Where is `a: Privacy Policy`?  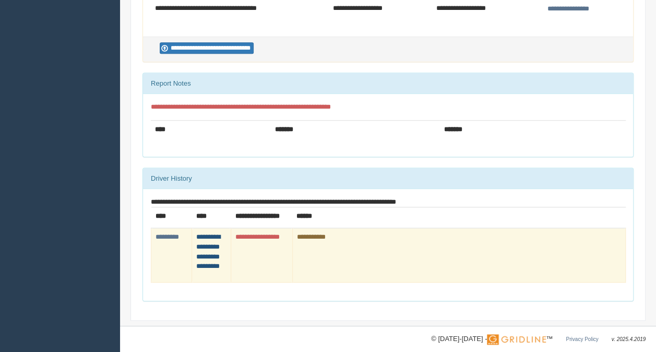
a: Privacy Policy is located at coordinates (582, 339).